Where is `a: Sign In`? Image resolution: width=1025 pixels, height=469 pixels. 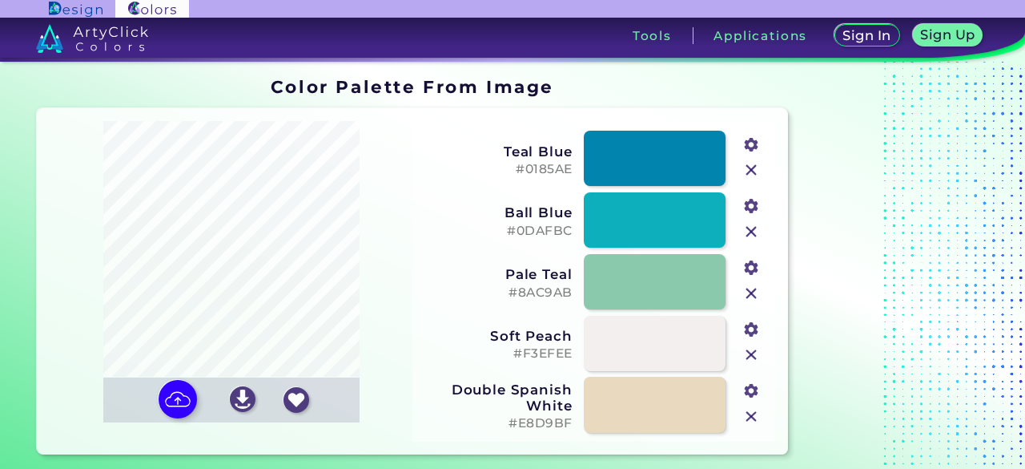
a: Sign In is located at coordinates (868, 35).